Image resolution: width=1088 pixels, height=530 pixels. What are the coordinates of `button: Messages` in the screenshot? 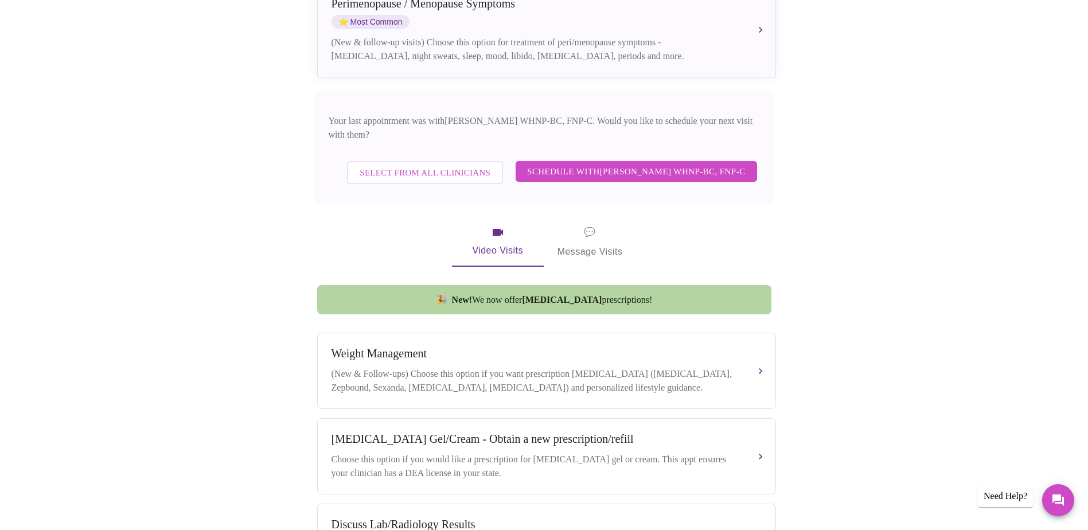 It's located at (1058, 500).